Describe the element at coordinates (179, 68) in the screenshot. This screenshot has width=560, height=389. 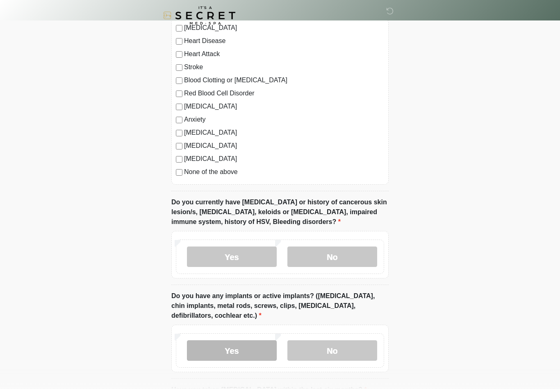
I see `input: Stroke` at that location.